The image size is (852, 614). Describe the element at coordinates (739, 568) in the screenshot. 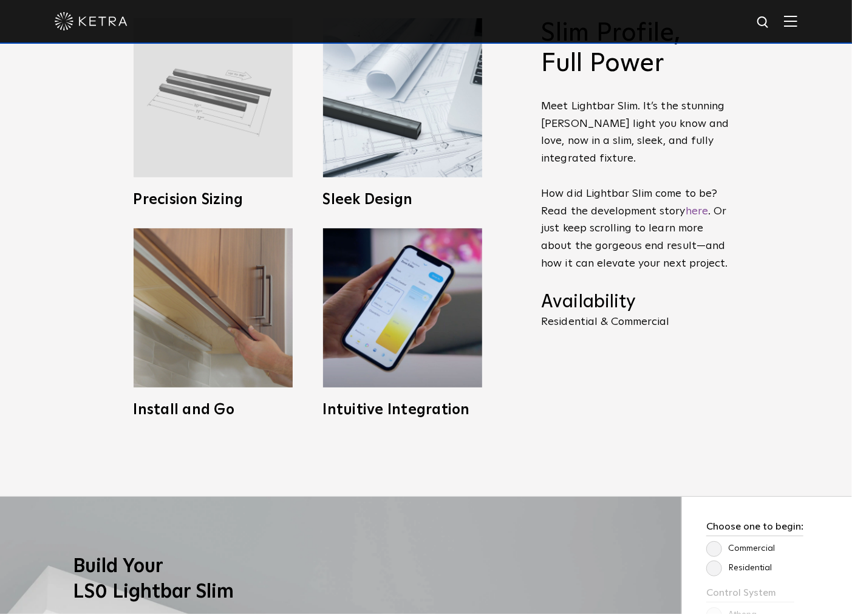

I see `label: Residential` at that location.